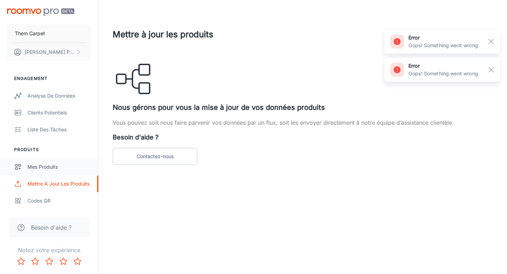  What do you see at coordinates (30, 33) in the screenshot?
I see `p: Them Carpet` at bounding box center [30, 33].